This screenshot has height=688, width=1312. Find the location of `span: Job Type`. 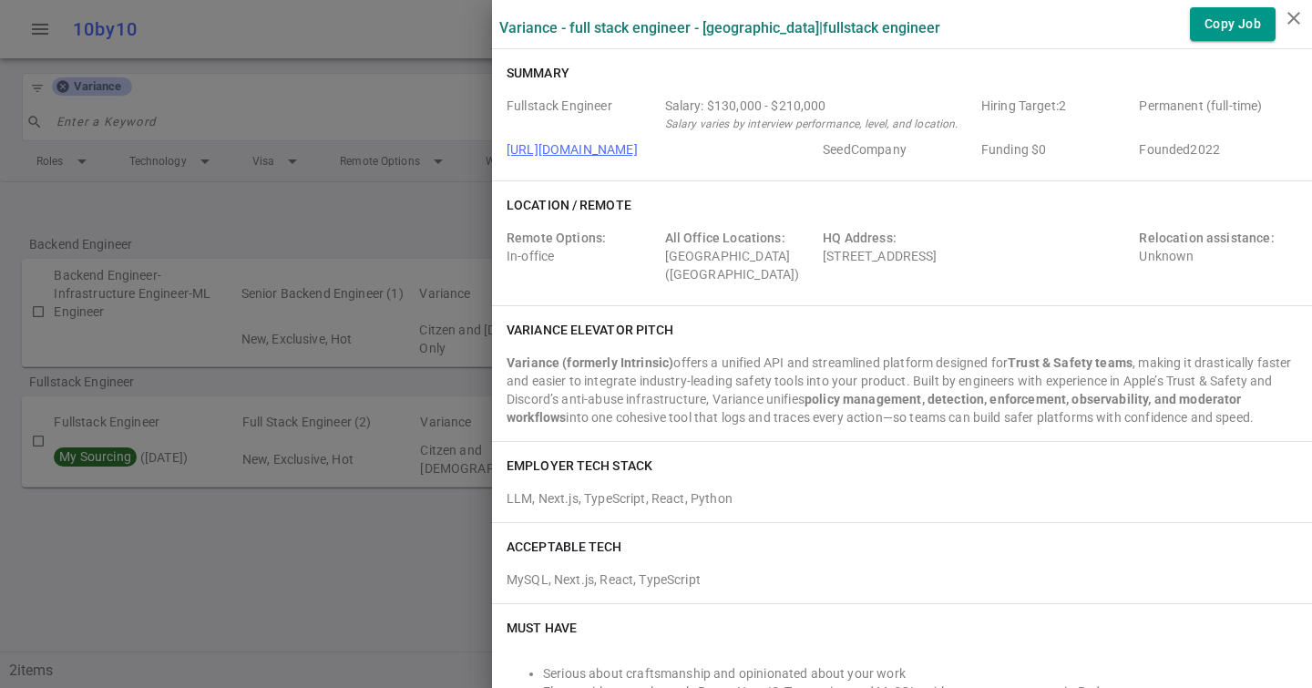

span: Job Type is located at coordinates (1214, 115).